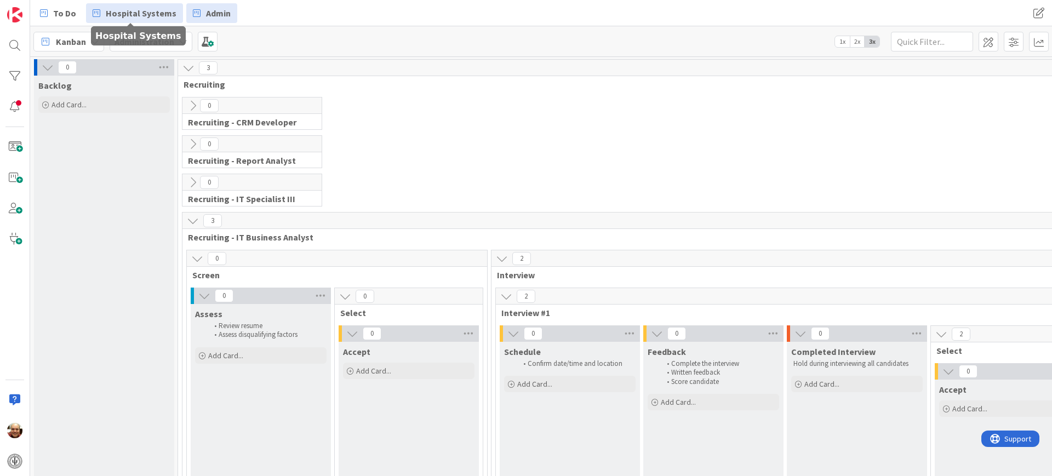 The height and width of the screenshot is (476, 1052). Describe the element at coordinates (15, 15) in the screenshot. I see `img: Visit kanbanzone.com` at that location.